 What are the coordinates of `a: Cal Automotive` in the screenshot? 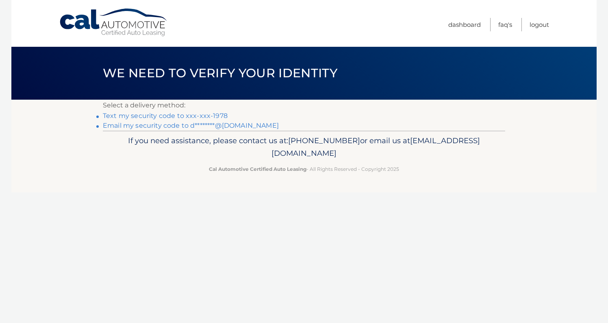 It's located at (114, 22).